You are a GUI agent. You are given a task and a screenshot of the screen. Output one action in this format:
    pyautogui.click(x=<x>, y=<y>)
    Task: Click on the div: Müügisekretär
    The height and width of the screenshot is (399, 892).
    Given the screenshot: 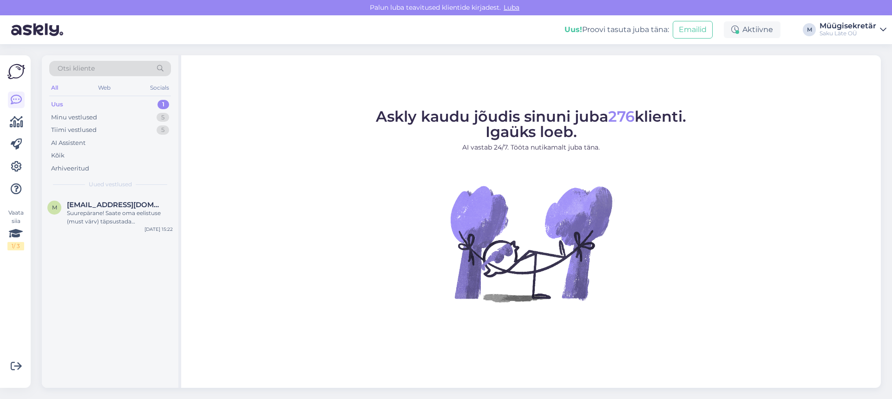 What is the action you would take?
    pyautogui.click(x=848, y=26)
    